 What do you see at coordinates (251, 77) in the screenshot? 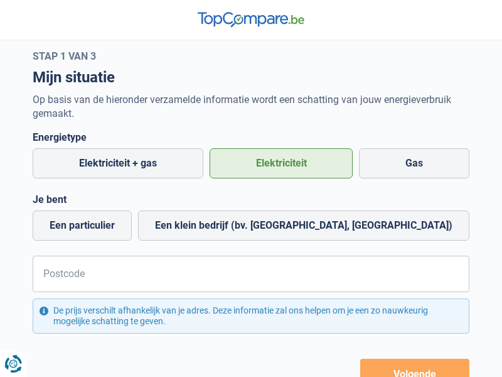
I see `h1: Mijn situatie` at bounding box center [251, 77].